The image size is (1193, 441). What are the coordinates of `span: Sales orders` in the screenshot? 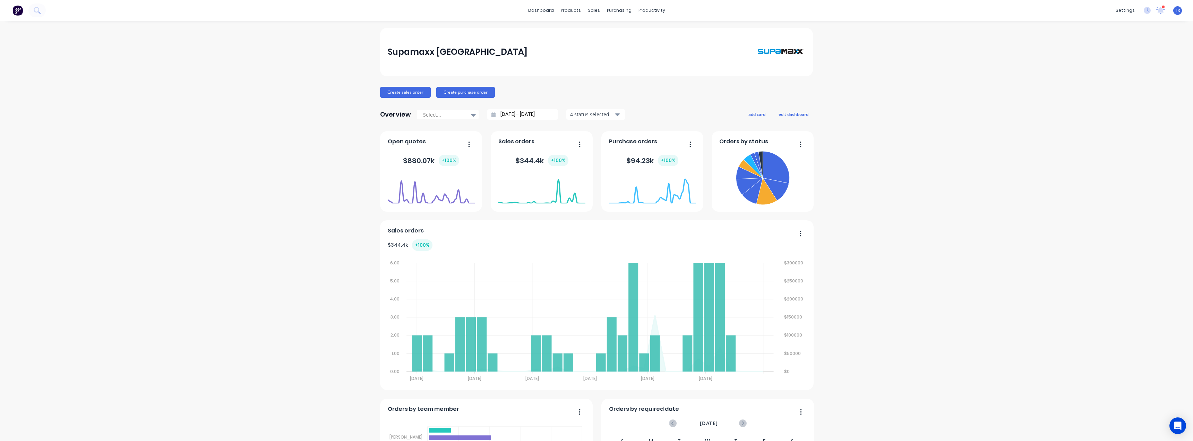 It's located at (516, 141).